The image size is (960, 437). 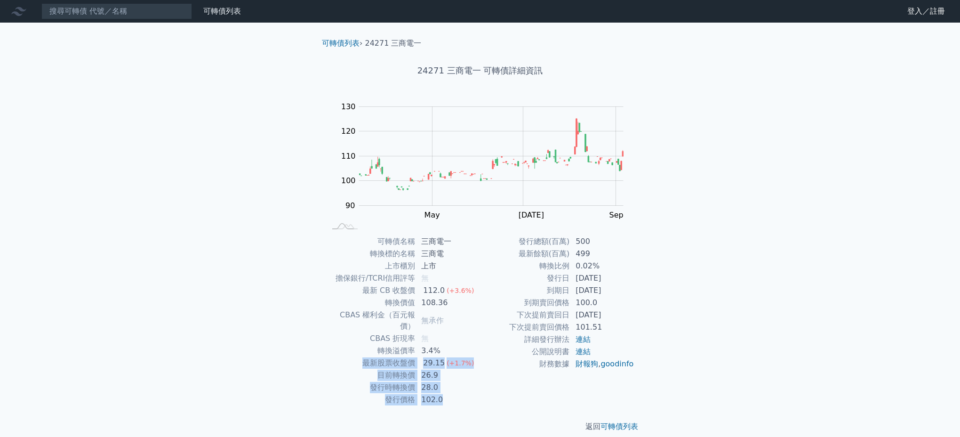 I want to click on td: 目前轉換價, so click(x=370, y=375).